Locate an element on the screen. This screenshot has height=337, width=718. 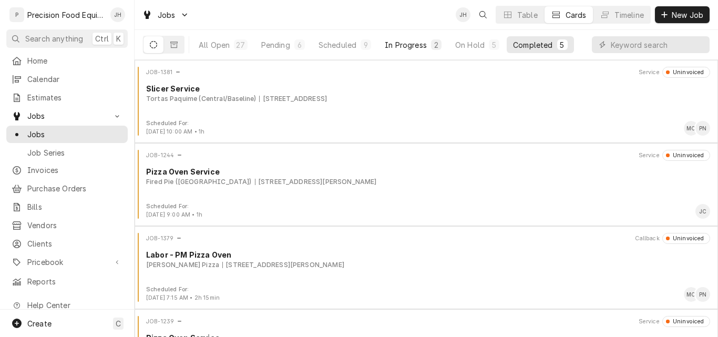
div: Jason Hertel's Avatar is located at coordinates (463, 15).